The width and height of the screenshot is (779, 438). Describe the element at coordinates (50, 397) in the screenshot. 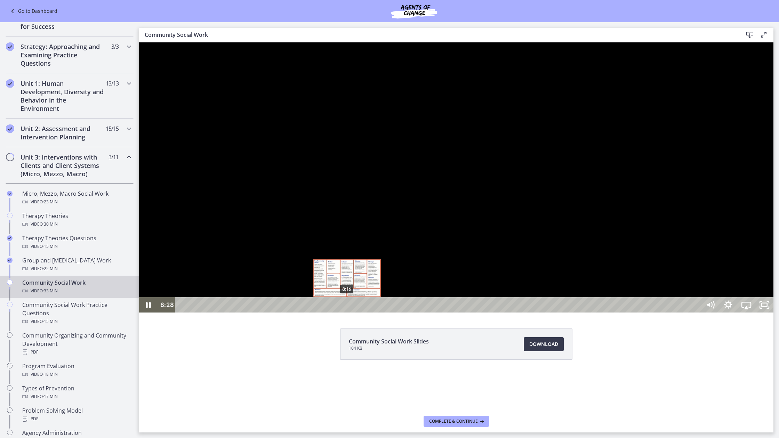

I see `span: · 17 min` at that location.